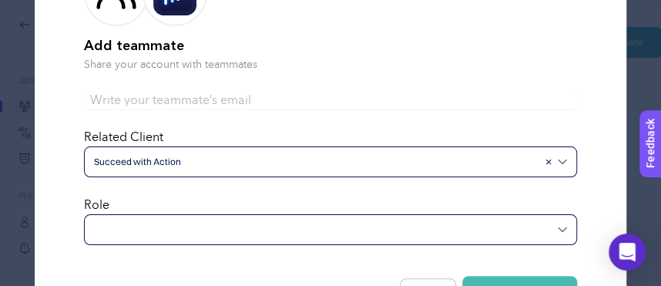  What do you see at coordinates (96, 205) in the screenshot?
I see `label: Role` at bounding box center [96, 205].